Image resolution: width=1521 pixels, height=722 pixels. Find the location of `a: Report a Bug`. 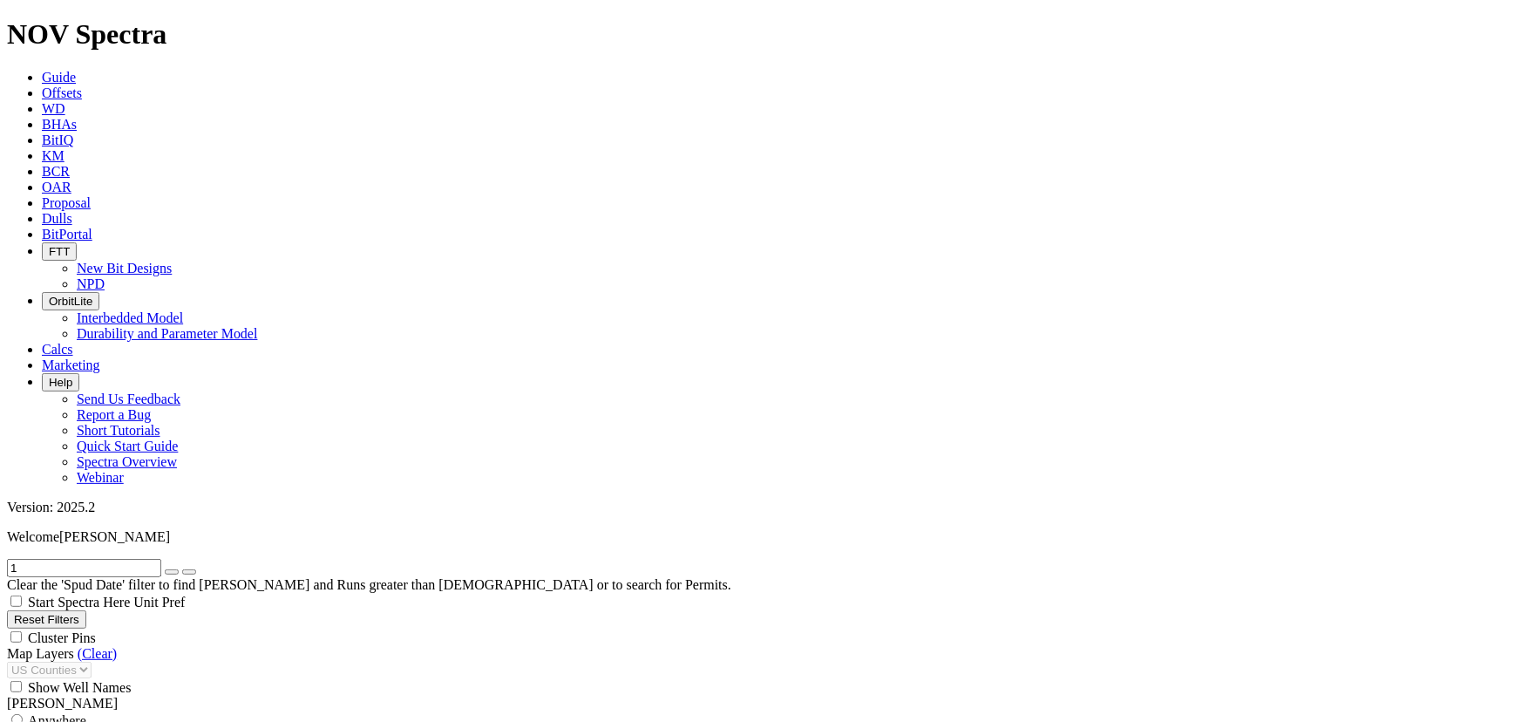

a: Report a Bug is located at coordinates (113, 414).